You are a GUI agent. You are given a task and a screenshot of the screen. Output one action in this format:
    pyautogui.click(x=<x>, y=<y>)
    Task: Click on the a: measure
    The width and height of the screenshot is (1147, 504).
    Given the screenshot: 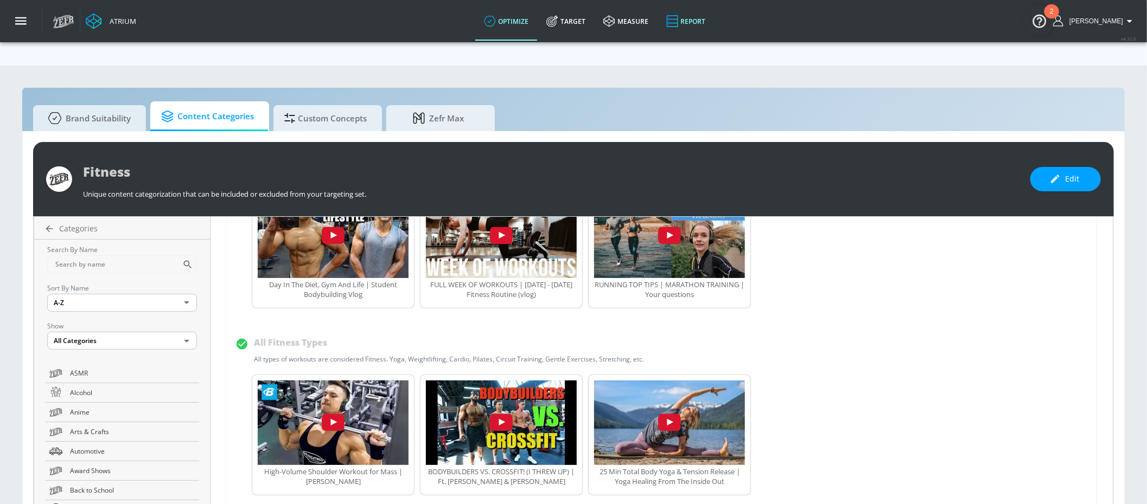 What is the action you would take?
    pyautogui.click(x=626, y=21)
    